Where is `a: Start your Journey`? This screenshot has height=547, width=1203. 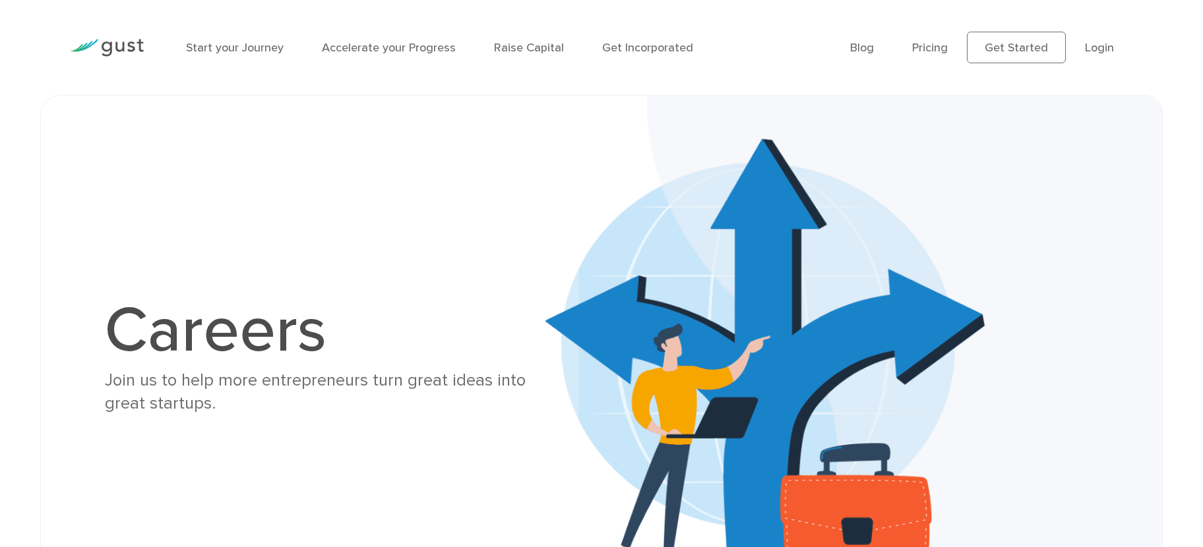
a: Start your Journey is located at coordinates (235, 47).